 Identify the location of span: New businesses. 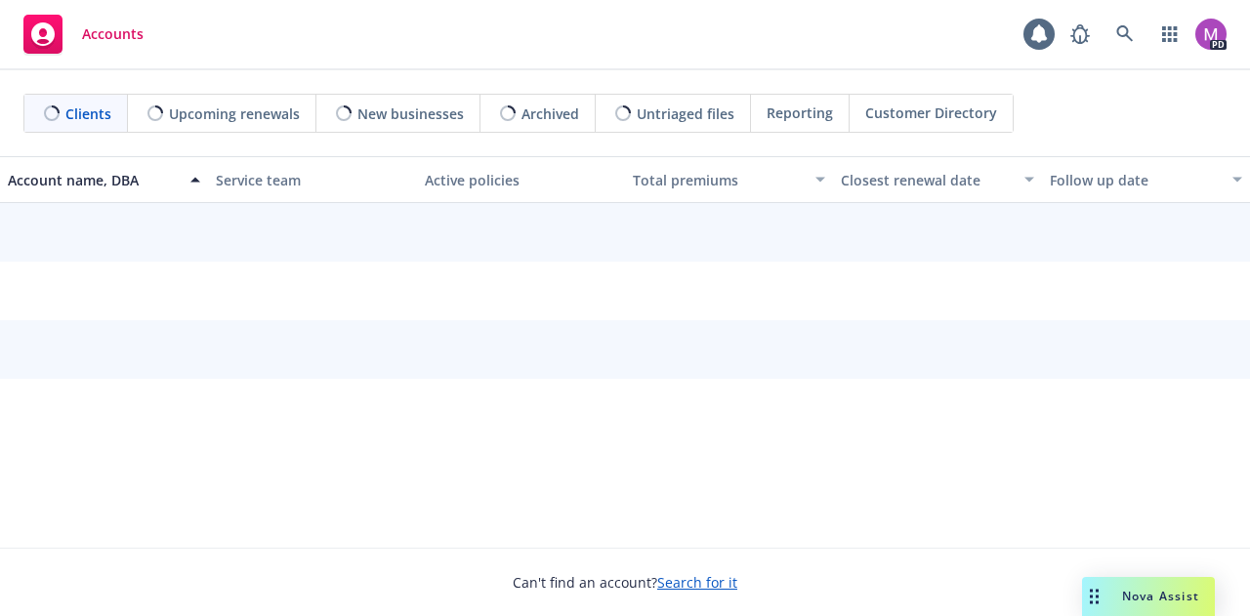
(410, 113).